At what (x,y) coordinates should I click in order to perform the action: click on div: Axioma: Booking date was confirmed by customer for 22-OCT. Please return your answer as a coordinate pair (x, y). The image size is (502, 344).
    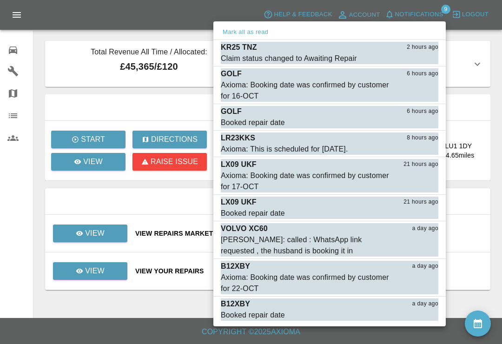
    Looking at the image, I should click on (307, 283).